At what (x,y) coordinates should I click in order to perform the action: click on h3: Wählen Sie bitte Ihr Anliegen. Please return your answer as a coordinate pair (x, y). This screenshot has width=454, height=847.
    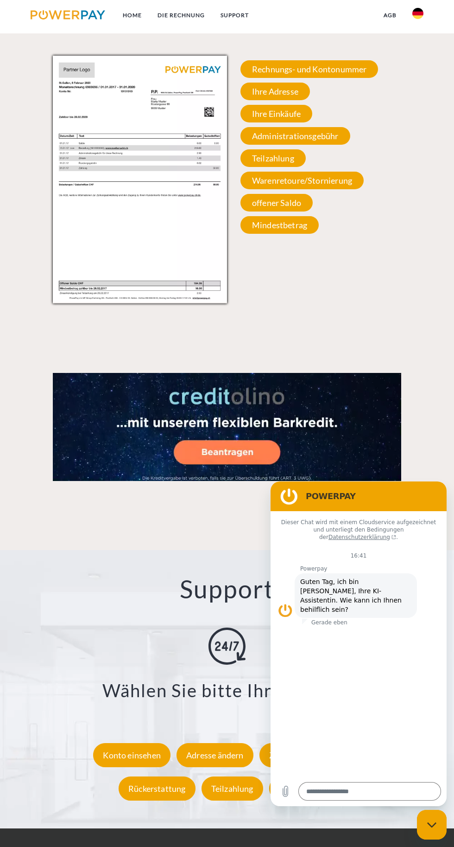
    Looking at the image, I should click on (227, 691).